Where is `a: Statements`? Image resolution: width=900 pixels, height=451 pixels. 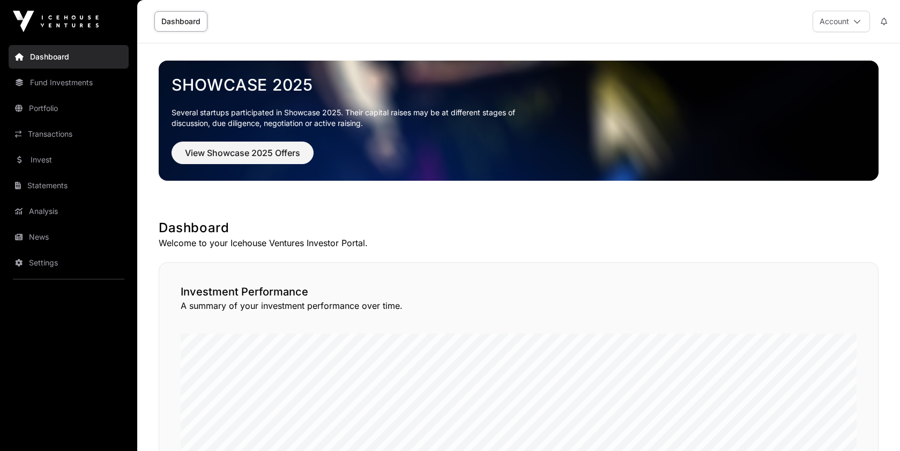
a: Statements is located at coordinates (69, 186).